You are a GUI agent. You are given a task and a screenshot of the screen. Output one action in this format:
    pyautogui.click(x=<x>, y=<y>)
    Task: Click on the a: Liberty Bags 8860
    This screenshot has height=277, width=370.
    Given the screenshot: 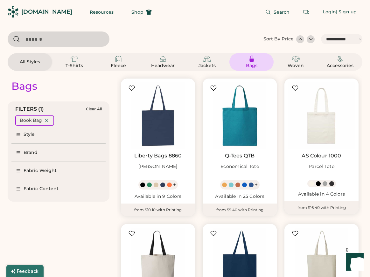 What is the action you would take?
    pyautogui.click(x=158, y=156)
    